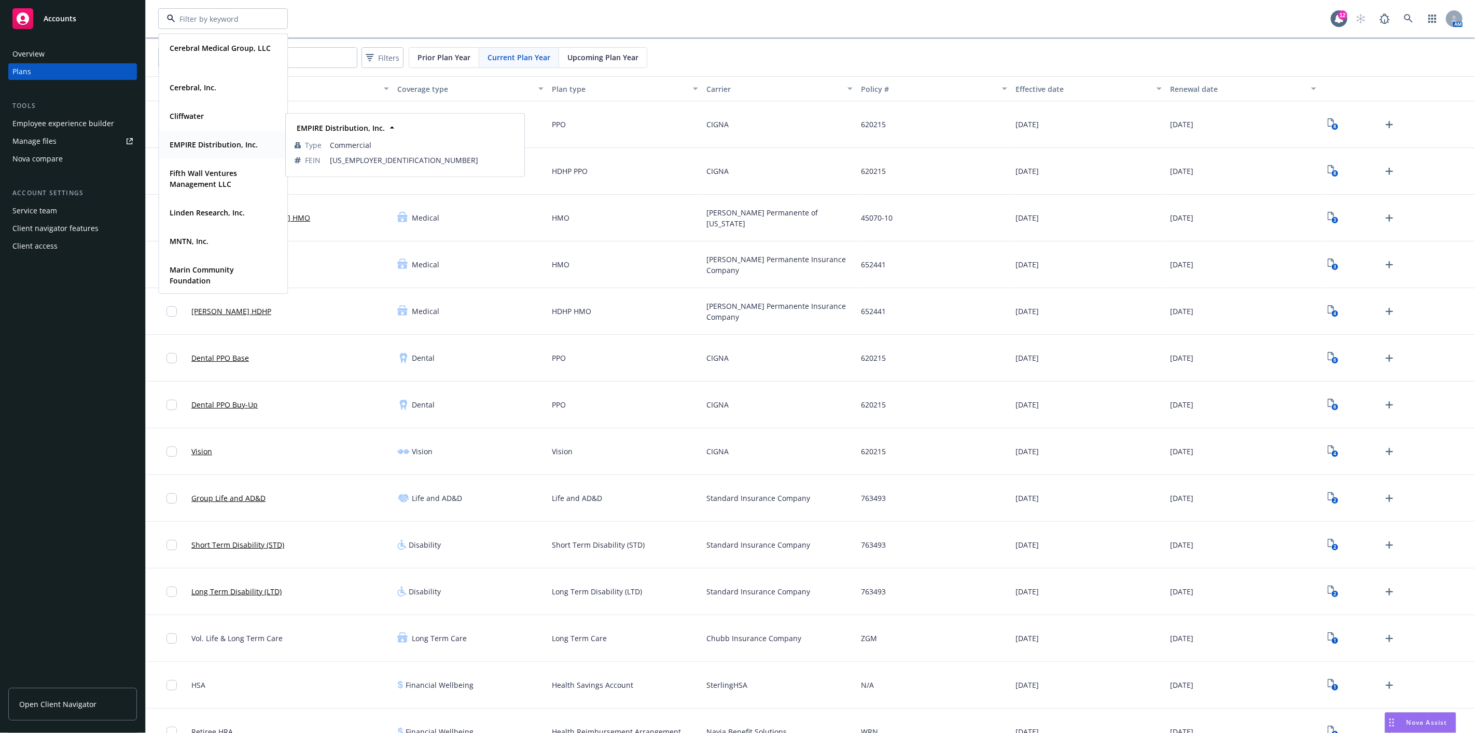 This screenshot has height=733, width=1475. I want to click on div: Overview, so click(29, 54).